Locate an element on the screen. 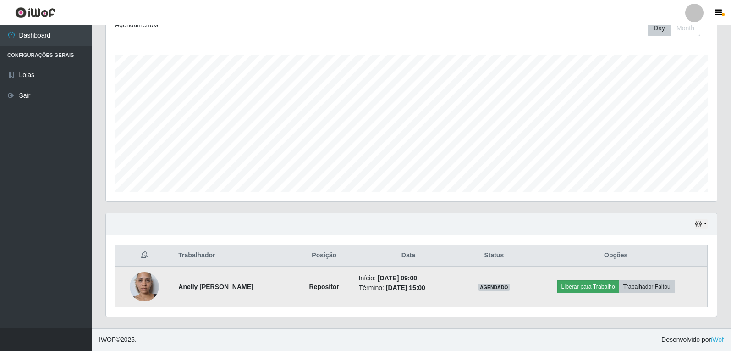 This screenshot has height=351, width=731. button: Day is located at coordinates (659, 28).